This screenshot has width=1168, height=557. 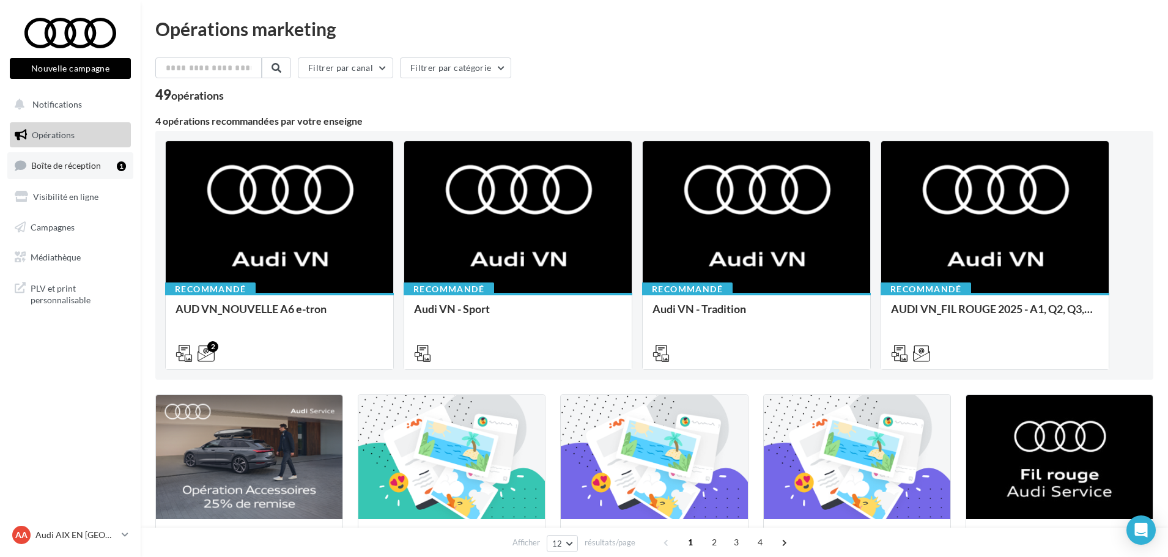 What do you see at coordinates (53, 226) in the screenshot?
I see `span: Campagnes` at bounding box center [53, 226].